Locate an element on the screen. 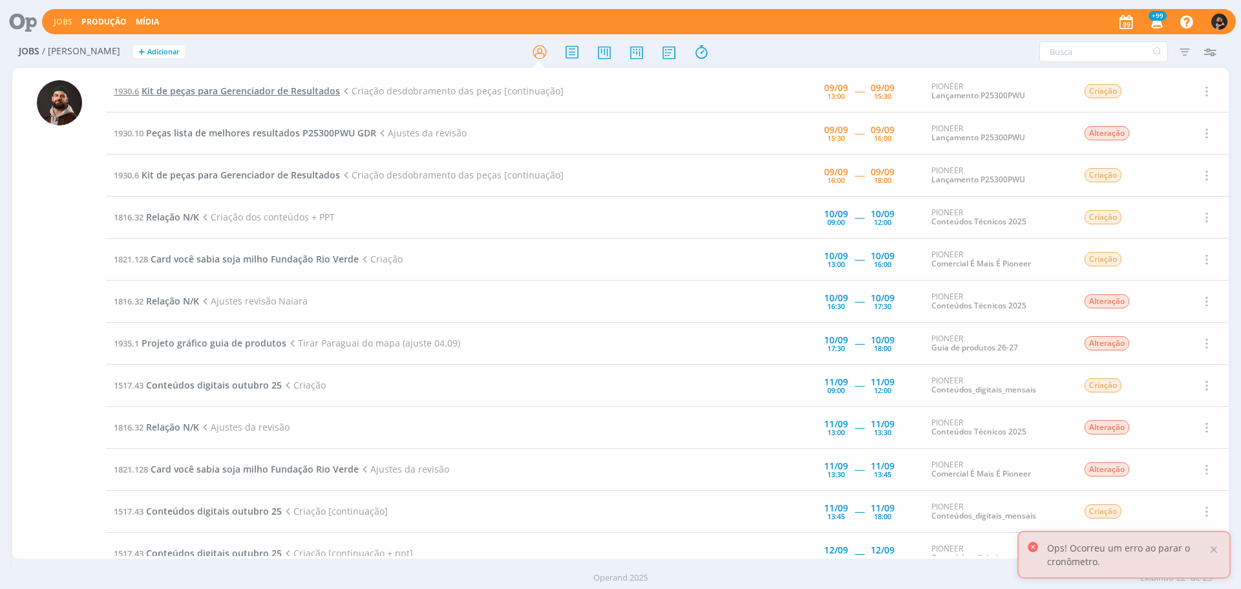 The image size is (1241, 589). button: +Adicionar is located at coordinates (159, 52).